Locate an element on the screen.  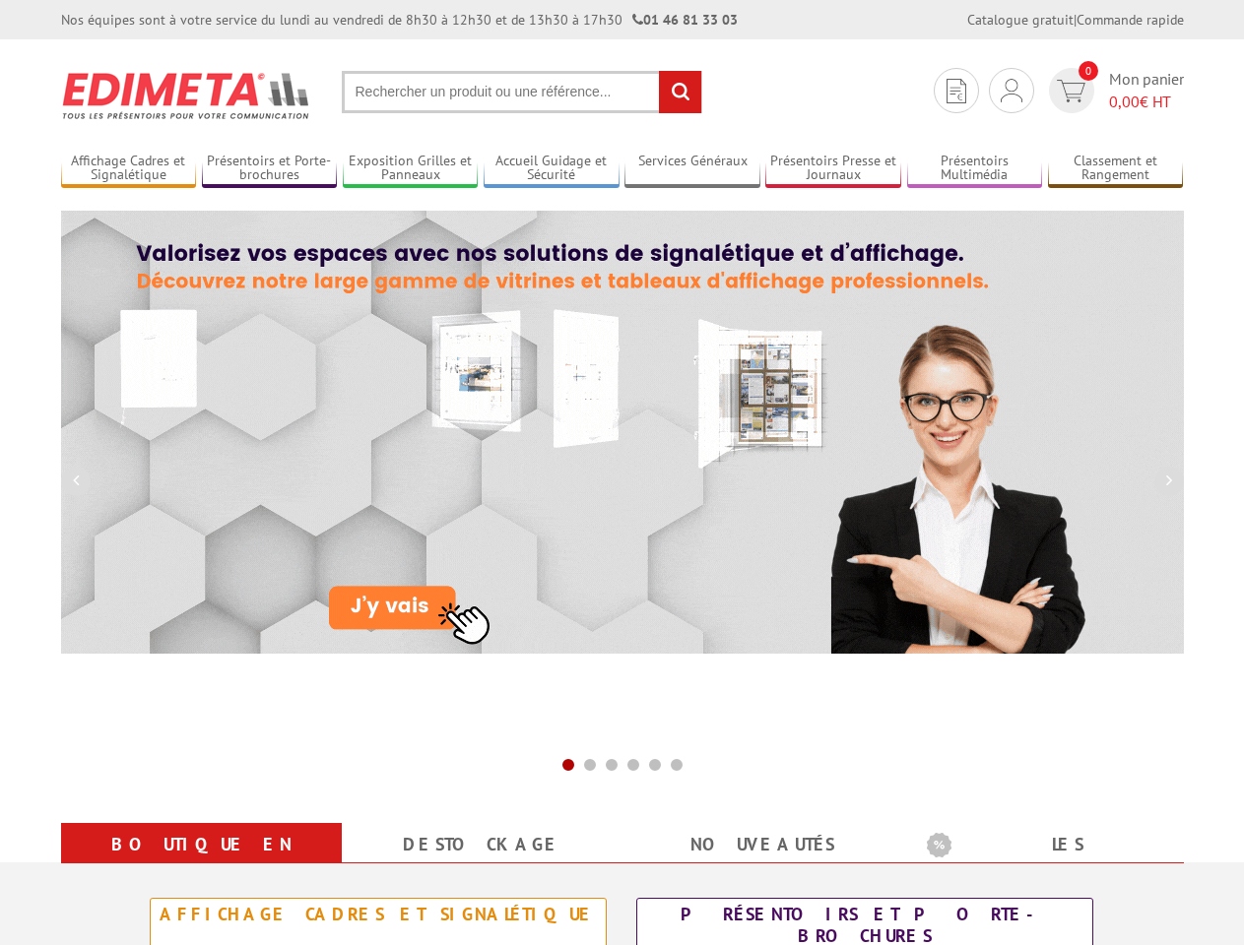
span: € HT is located at coordinates (1146, 101).